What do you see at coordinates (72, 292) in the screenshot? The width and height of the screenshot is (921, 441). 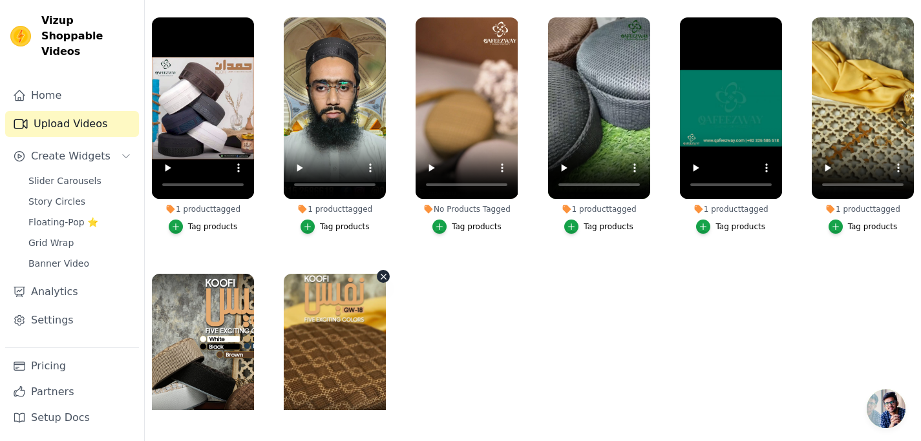 I see `a: Analytics` at bounding box center [72, 292].